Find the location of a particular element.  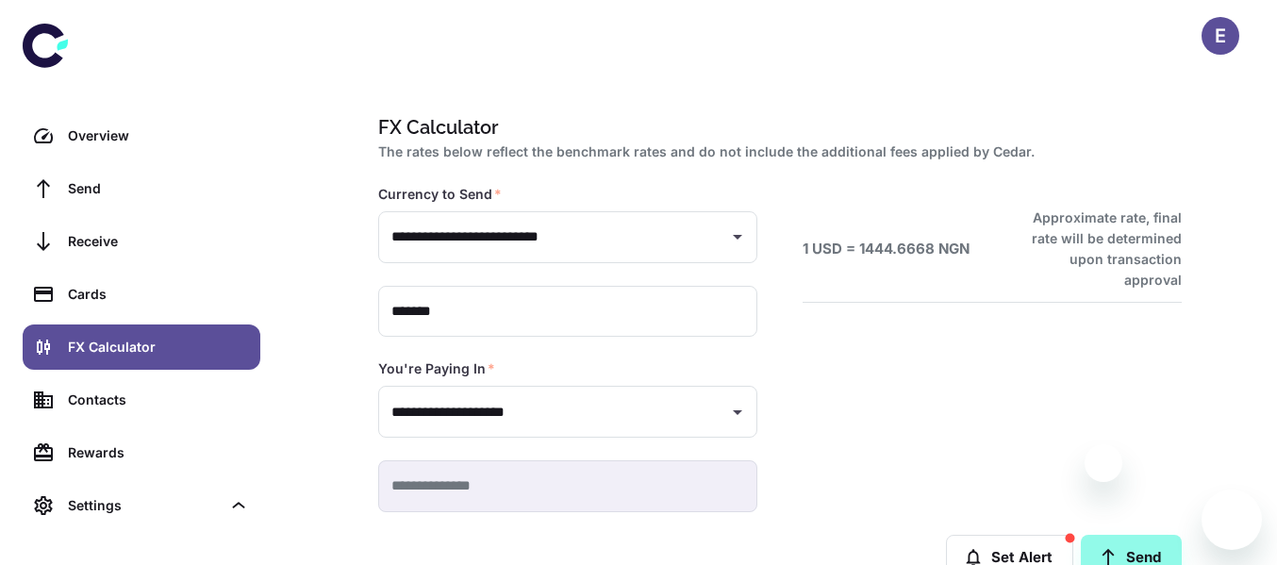

a: Rewards is located at coordinates (141, 453).